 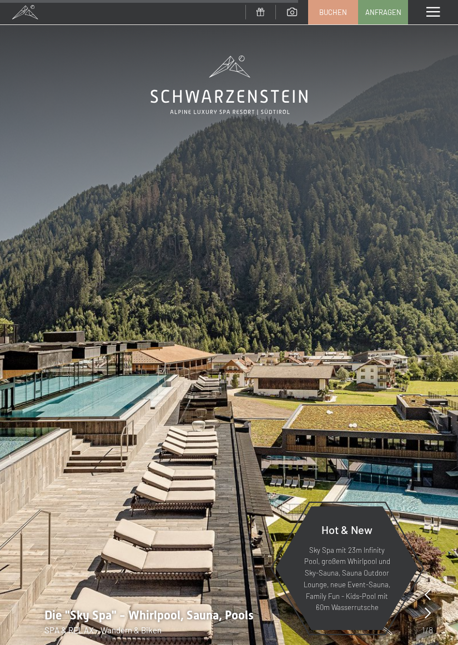 I want to click on span: Die "Sky Spa" - Whirlpool, Sauna, Pools, so click(x=149, y=615).